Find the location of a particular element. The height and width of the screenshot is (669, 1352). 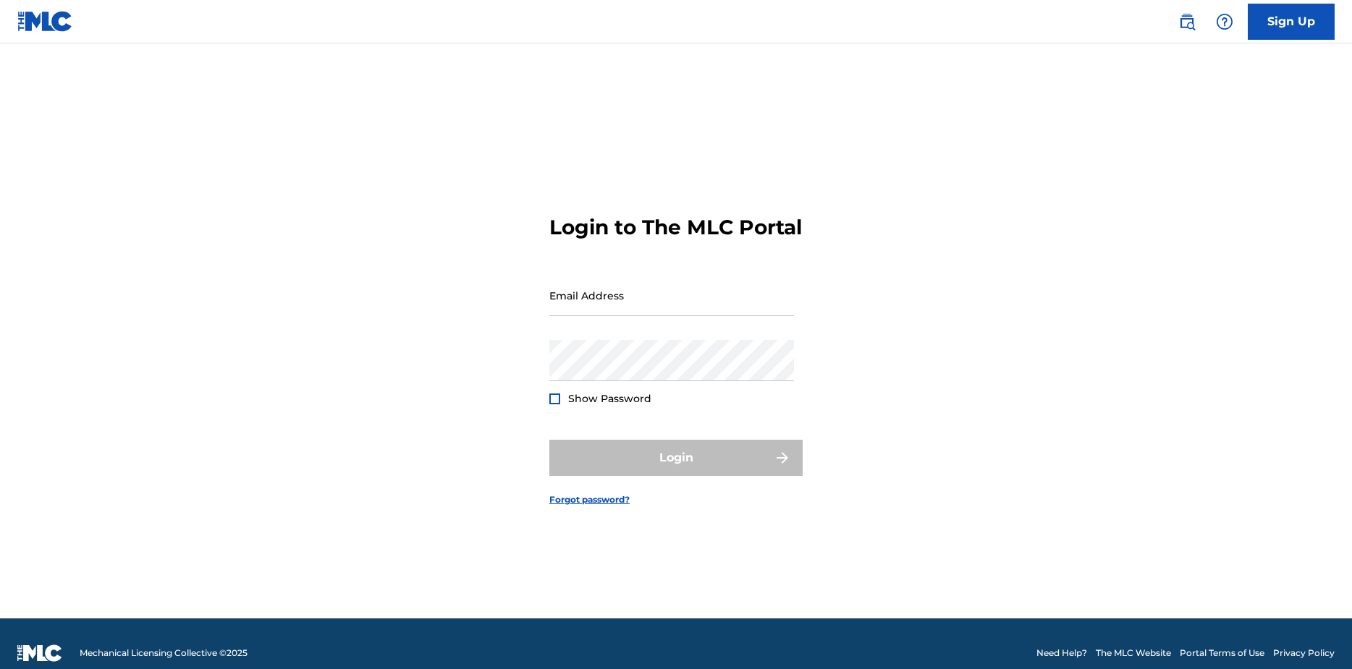

img: help is located at coordinates (1224, 22).